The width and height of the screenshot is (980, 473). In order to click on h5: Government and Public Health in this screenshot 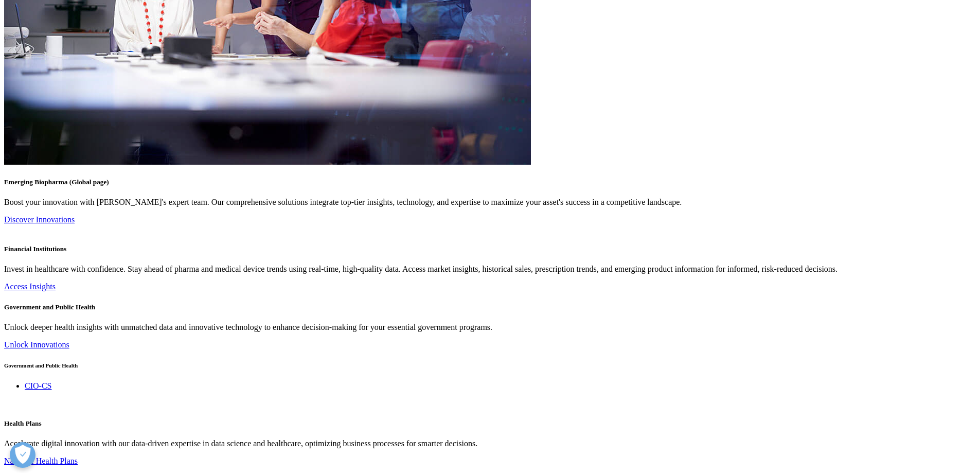, I will do `click(490, 307)`.